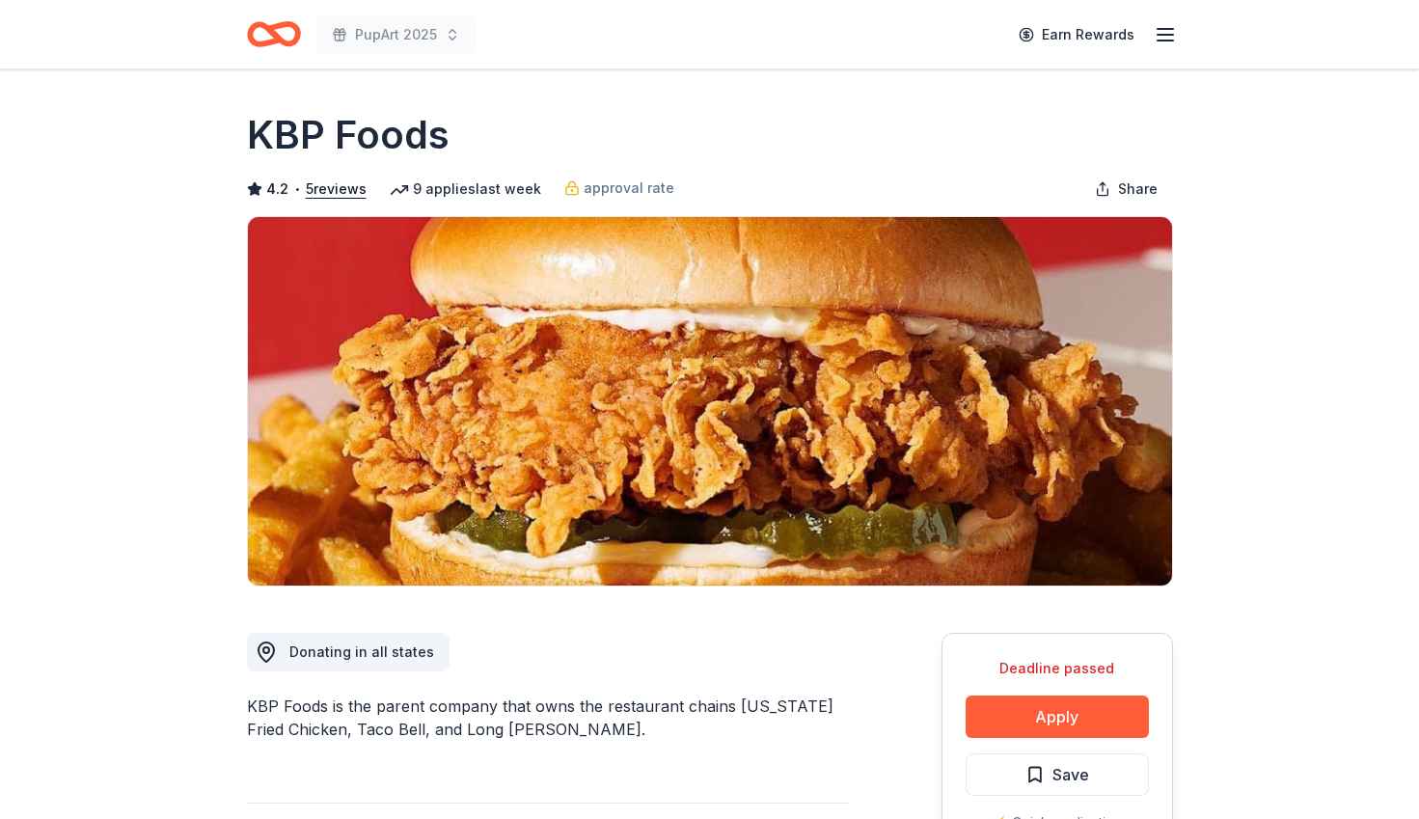  I want to click on button: 5reviews, so click(336, 189).